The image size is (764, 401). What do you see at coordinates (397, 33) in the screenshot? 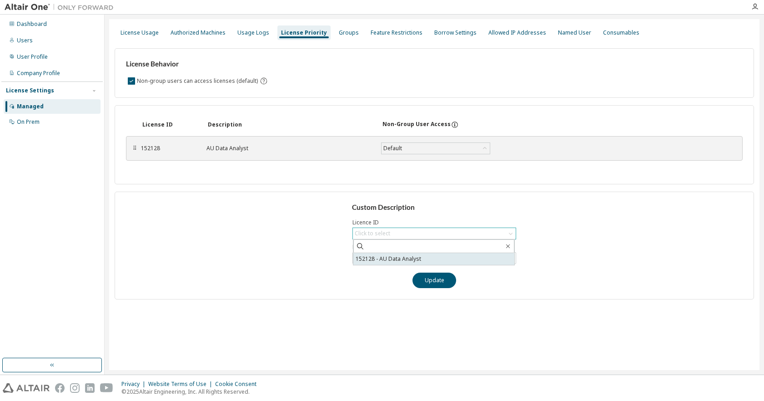
I see `div: Feature Restrictions` at bounding box center [397, 33].